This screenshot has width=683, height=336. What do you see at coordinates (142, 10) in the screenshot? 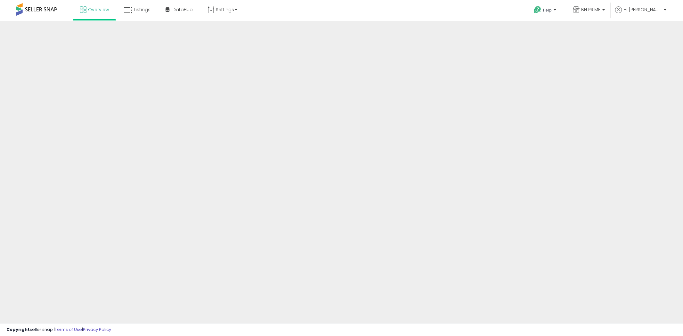
I see `span: Listings` at bounding box center [142, 10].